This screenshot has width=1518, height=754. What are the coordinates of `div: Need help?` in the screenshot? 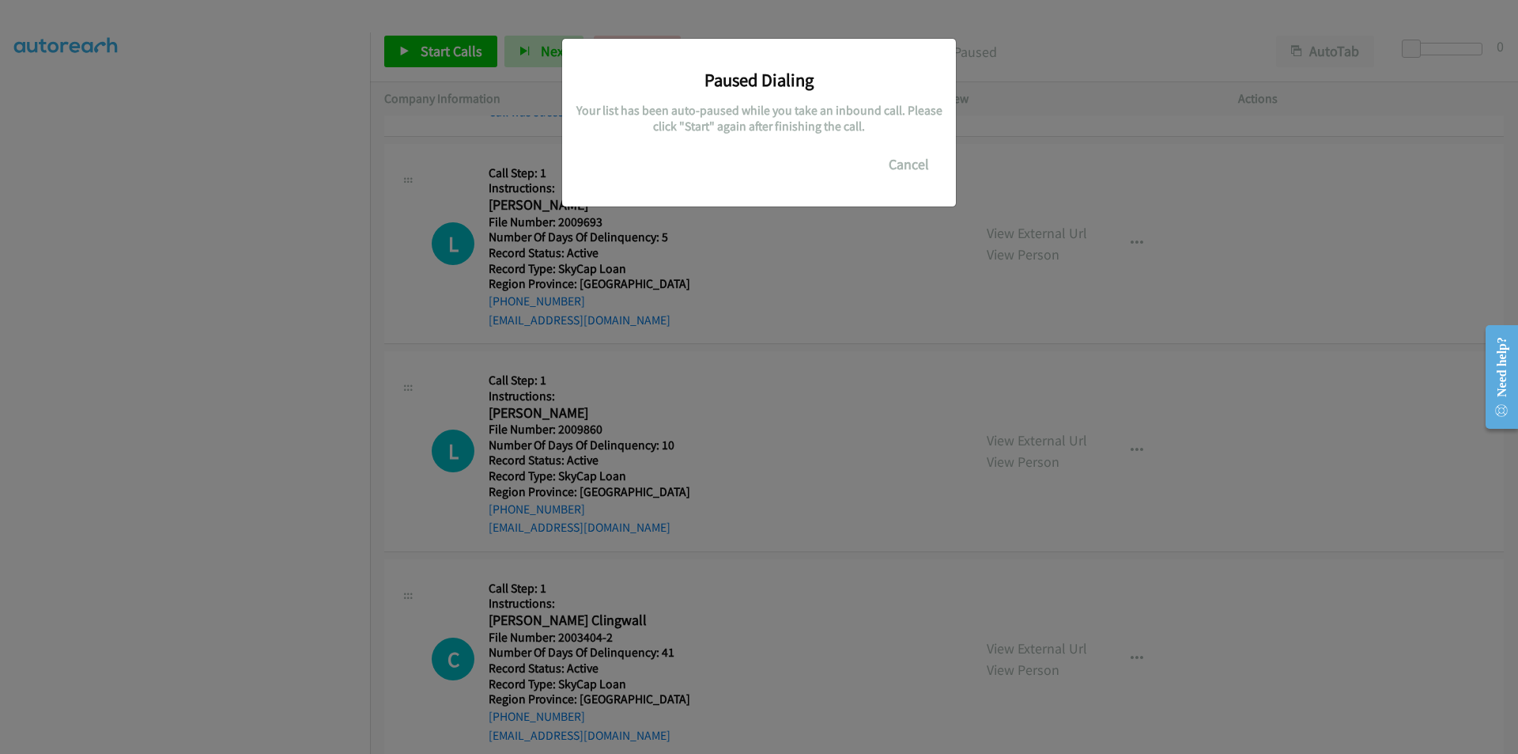 It's located at (29, 53).